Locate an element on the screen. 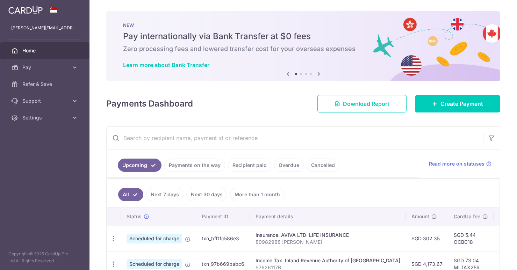 This screenshot has height=270, width=517. input: Search by recipient name, payment id or reference is located at coordinates (295, 138).